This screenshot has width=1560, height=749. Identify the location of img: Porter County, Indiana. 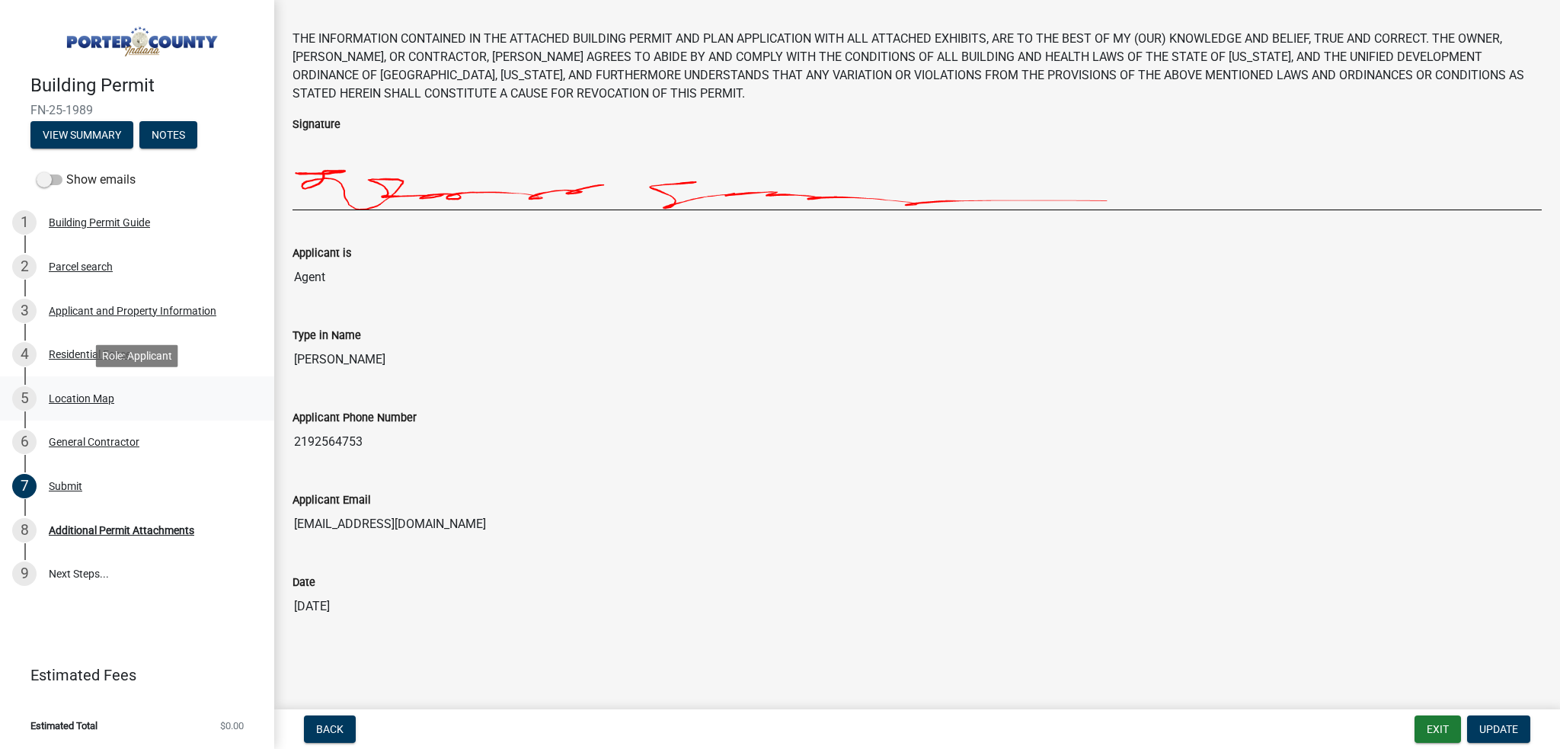
(140, 37).